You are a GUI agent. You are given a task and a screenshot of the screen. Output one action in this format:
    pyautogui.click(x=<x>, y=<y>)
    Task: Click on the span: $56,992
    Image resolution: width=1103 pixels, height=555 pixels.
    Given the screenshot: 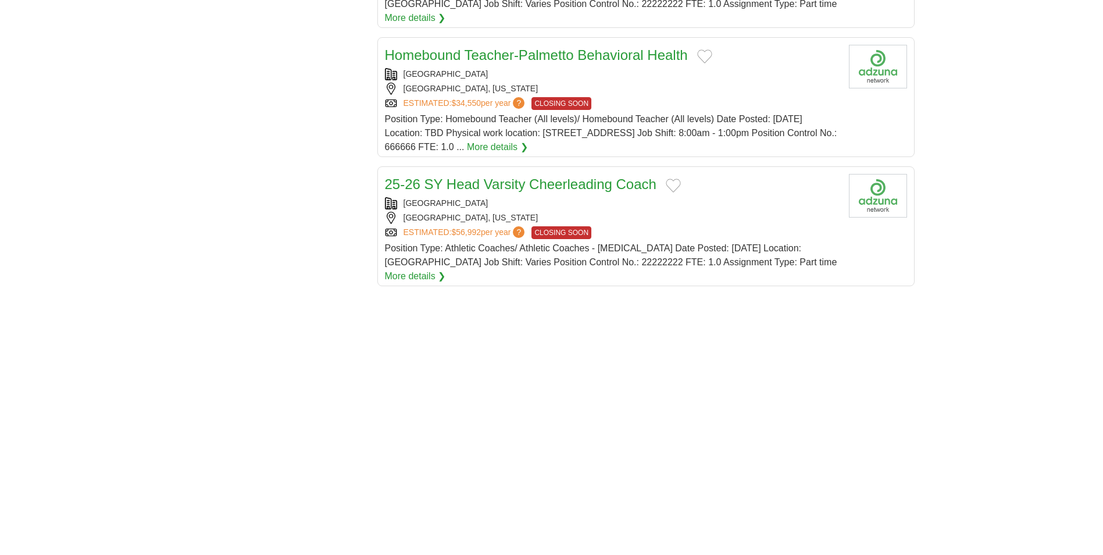 What is the action you would take?
    pyautogui.click(x=466, y=232)
    